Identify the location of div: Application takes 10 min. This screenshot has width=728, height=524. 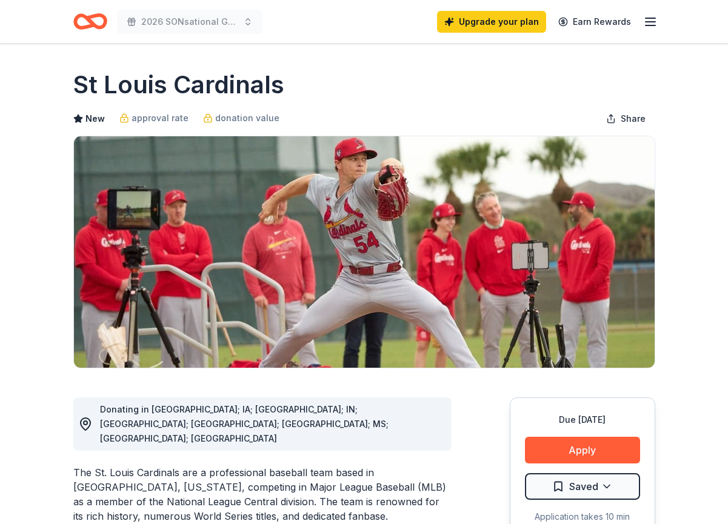
(582, 517).